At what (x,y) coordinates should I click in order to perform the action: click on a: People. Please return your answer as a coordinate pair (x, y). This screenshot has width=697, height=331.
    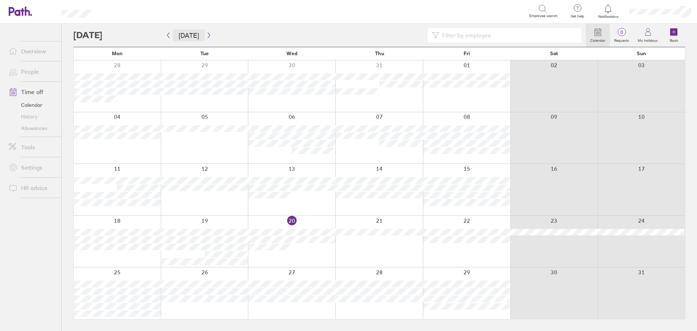
    Looking at the image, I should click on (32, 71).